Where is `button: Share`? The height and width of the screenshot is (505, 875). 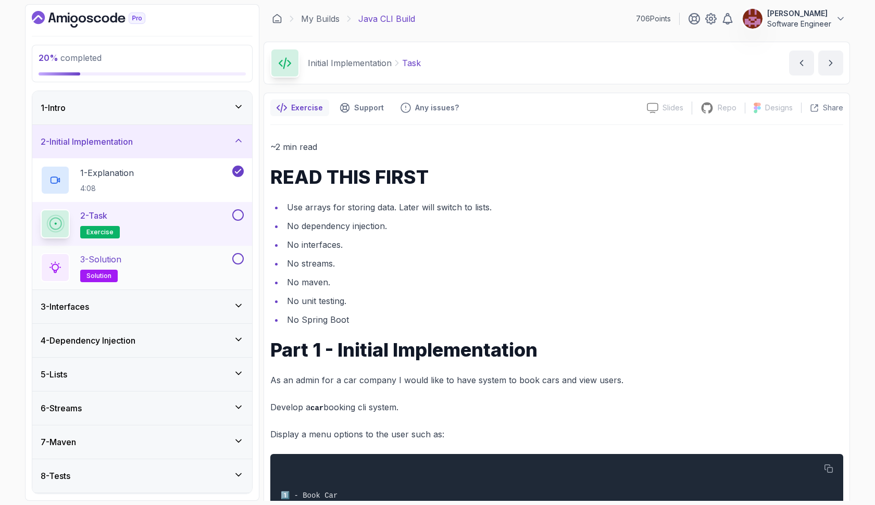 button: Share is located at coordinates (822, 108).